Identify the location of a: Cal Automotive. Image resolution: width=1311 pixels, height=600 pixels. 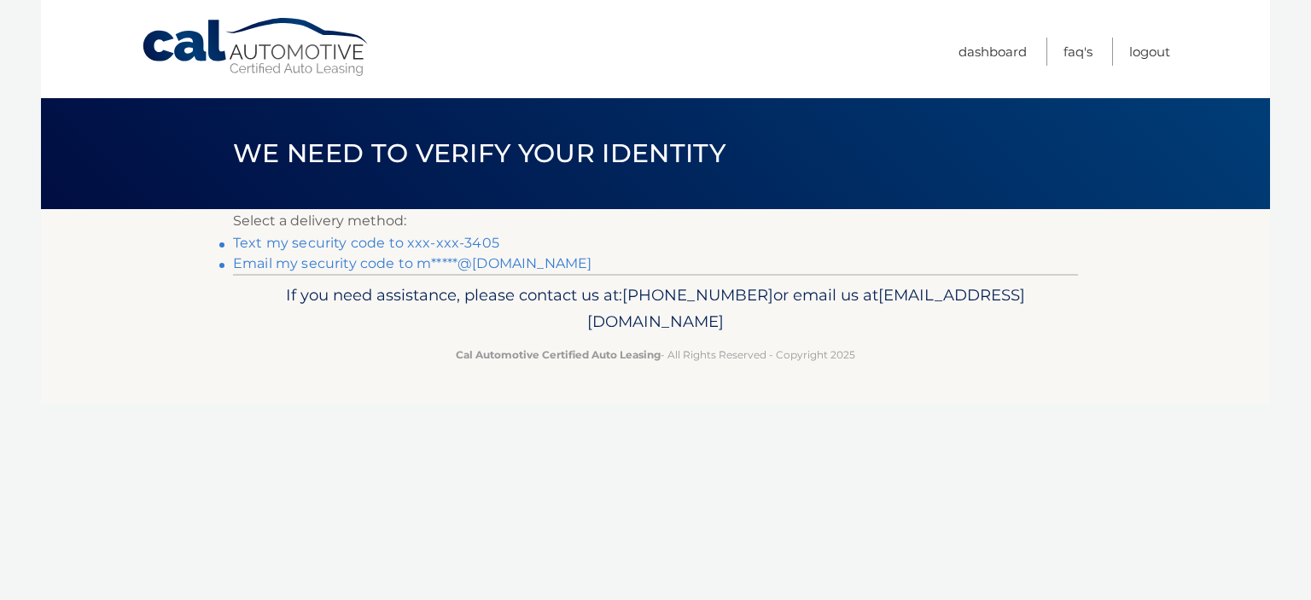
(256, 47).